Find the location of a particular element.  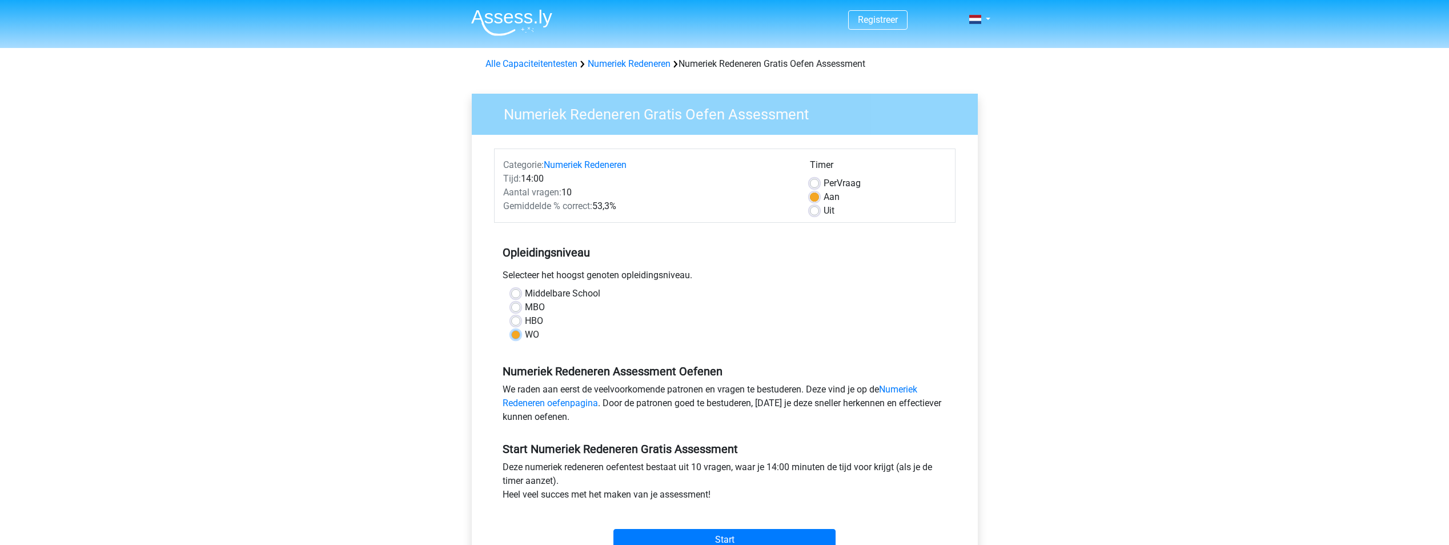

div: Deze numeriek redeneren oefentest bestaat uit 10 vragen, waar je 14:00 minuten de tijd voor krijg... is located at coordinates (725, 483).